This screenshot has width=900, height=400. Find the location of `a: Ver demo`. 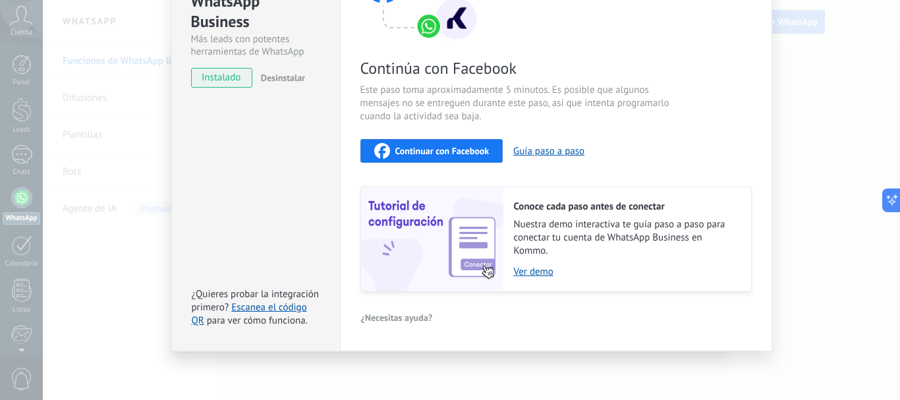

a: Ver demo is located at coordinates (626, 272).